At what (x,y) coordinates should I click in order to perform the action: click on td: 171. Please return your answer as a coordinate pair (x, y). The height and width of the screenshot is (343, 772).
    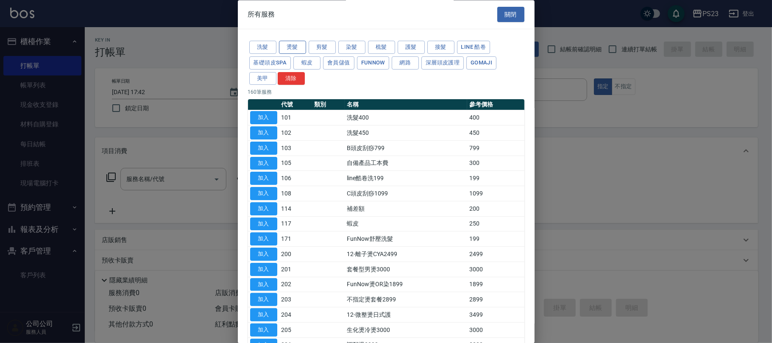
    Looking at the image, I should click on (295, 239).